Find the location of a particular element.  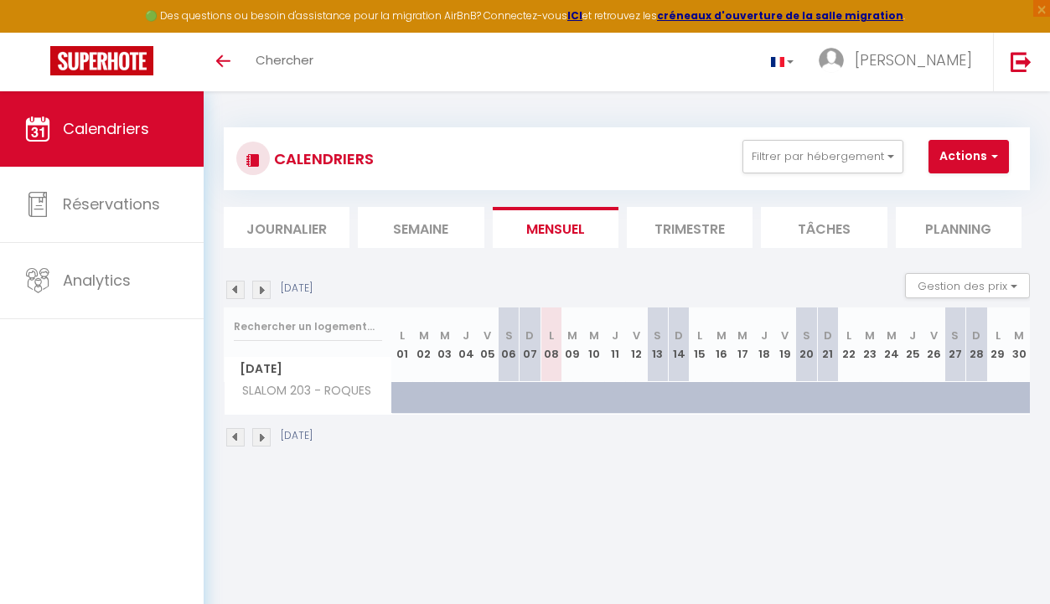

th: 03 is located at coordinates (444, 344).